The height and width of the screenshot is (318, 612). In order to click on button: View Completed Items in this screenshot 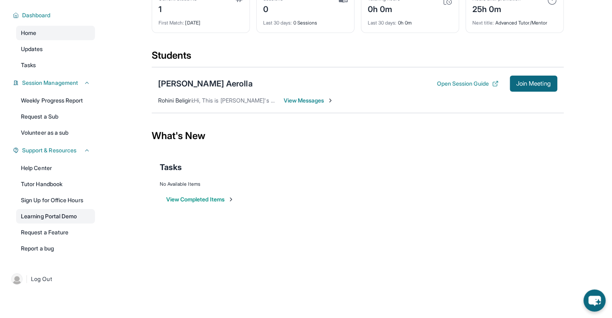, I will do `click(200, 200)`.